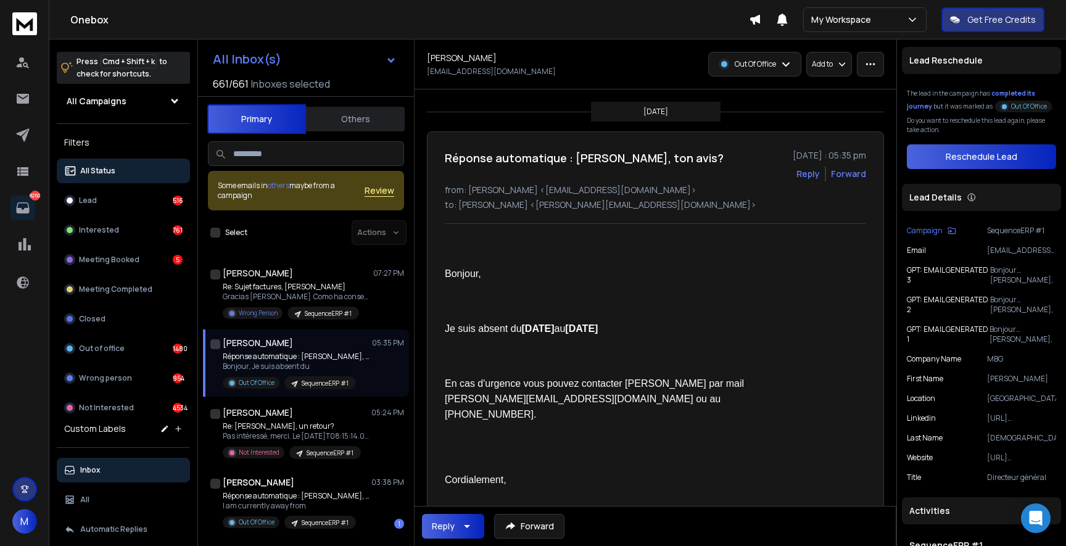 This screenshot has height=546, width=1066. What do you see at coordinates (410, 20) in the screenshot?
I see `h1: Onebox` at bounding box center [410, 20].